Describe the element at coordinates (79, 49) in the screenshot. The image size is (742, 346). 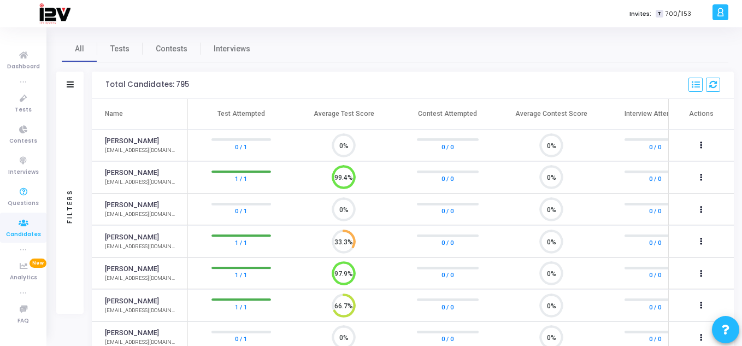
I see `span: All` at that location.